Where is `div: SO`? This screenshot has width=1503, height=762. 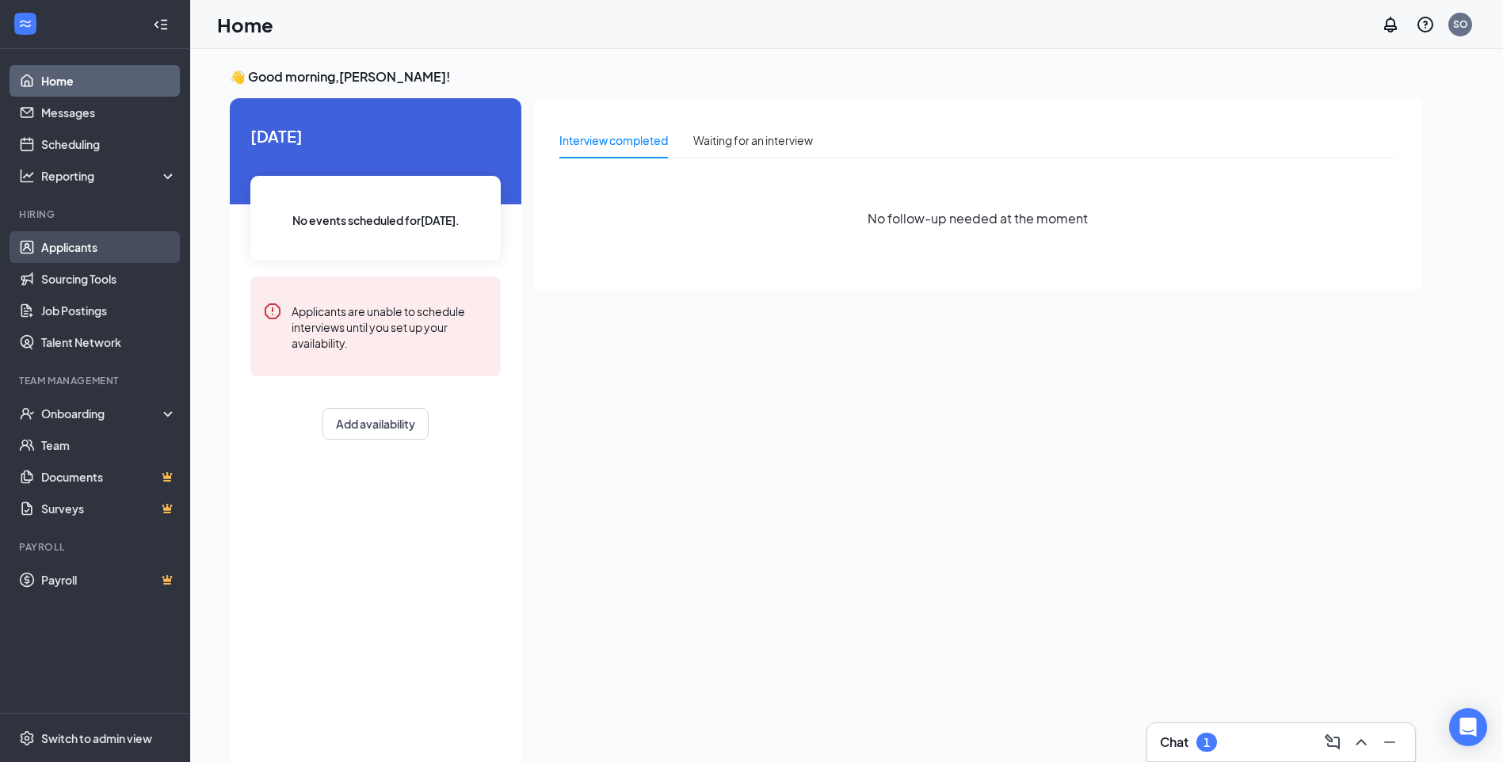
div: SO is located at coordinates (1460, 24).